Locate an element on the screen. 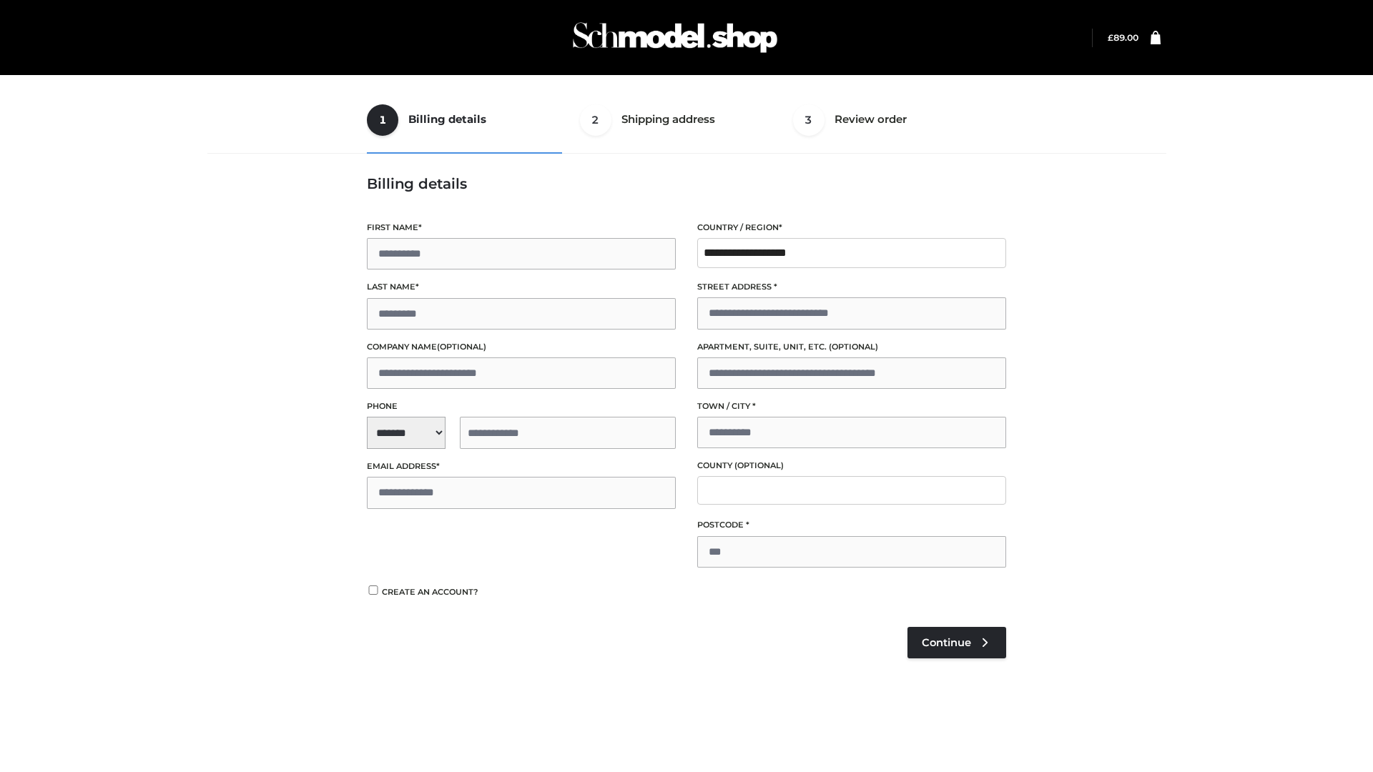  a: Continue is located at coordinates (957, 643).